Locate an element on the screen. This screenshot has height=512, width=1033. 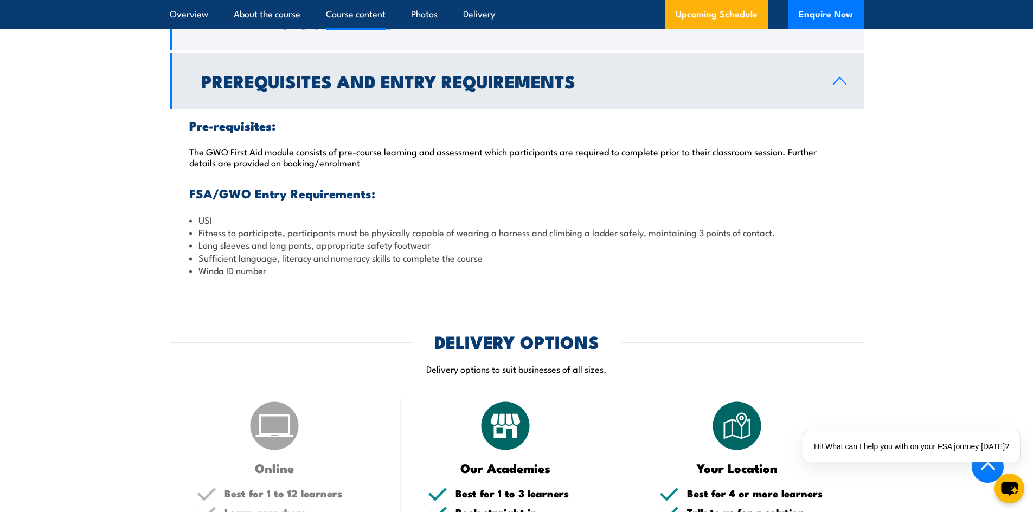
h2: DELIVERY OPTIONS is located at coordinates (517, 341).